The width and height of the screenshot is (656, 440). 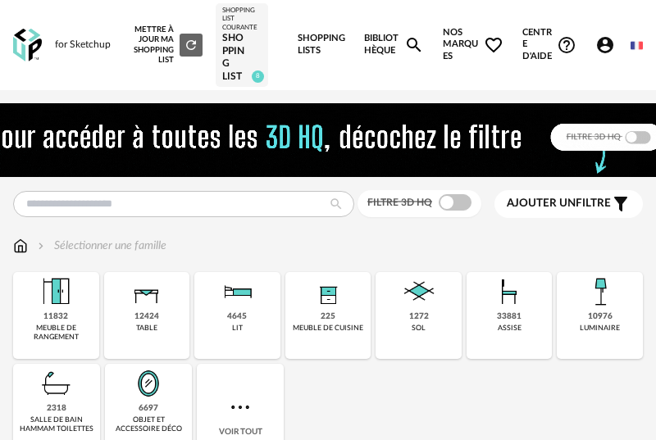 What do you see at coordinates (621, 204) in the screenshot?
I see `span: Filter icon` at bounding box center [621, 204].